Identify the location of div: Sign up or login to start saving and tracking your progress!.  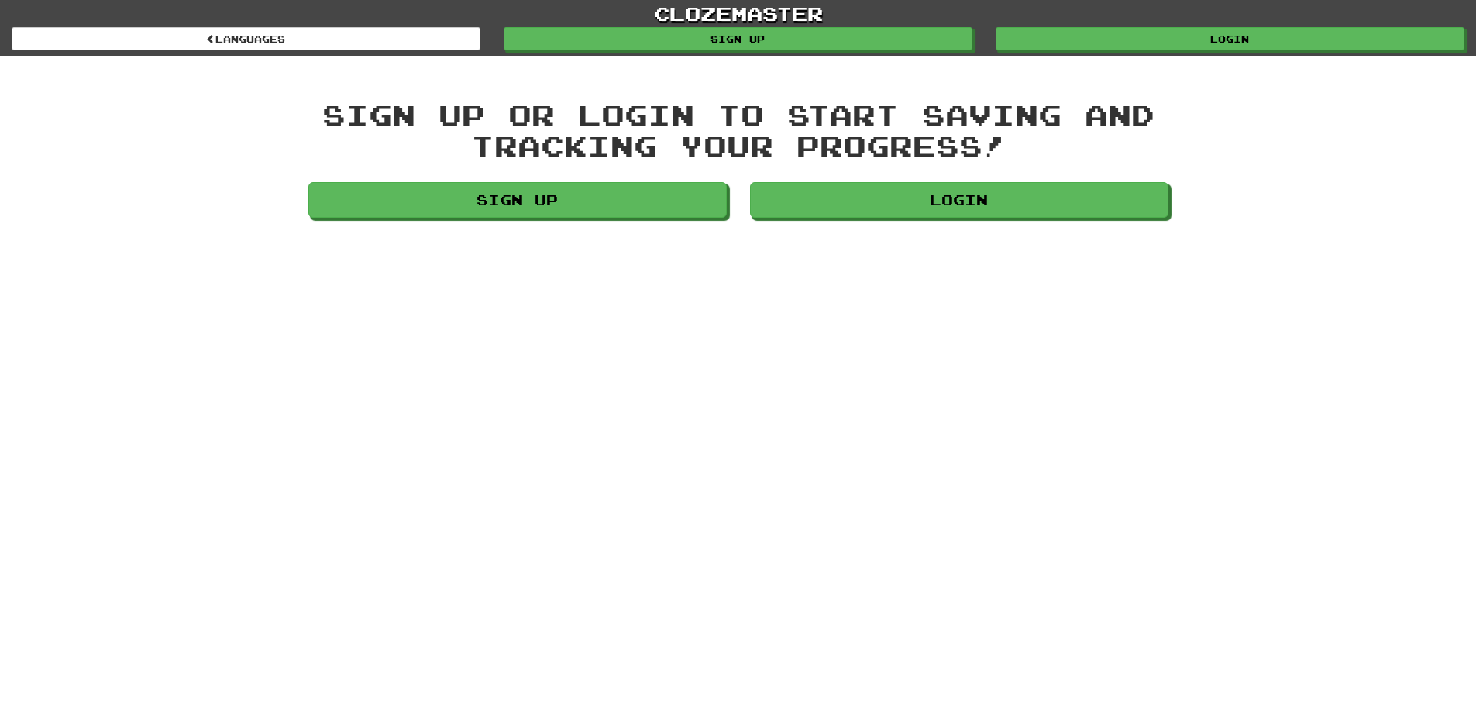
(738, 129).